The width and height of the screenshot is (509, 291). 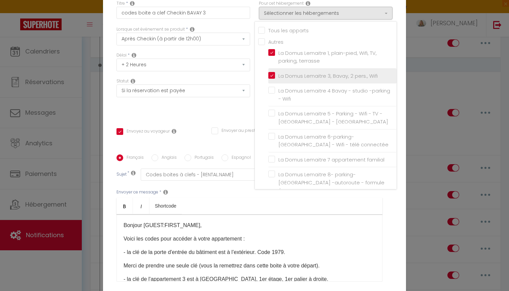 What do you see at coordinates (276, 42) in the screenshot?
I see `span: Autres` at bounding box center [276, 42].